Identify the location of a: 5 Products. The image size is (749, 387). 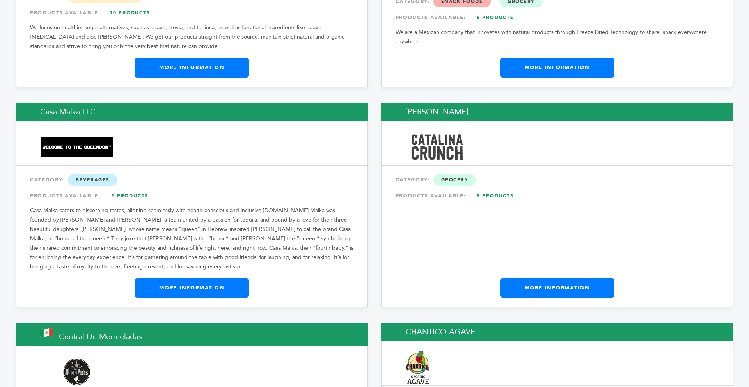
(495, 196).